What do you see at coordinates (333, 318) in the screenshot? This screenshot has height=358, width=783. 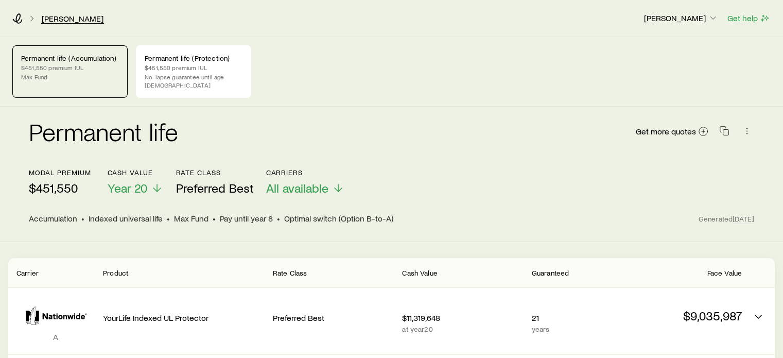 I see `p: Preferred Best` at bounding box center [333, 318].